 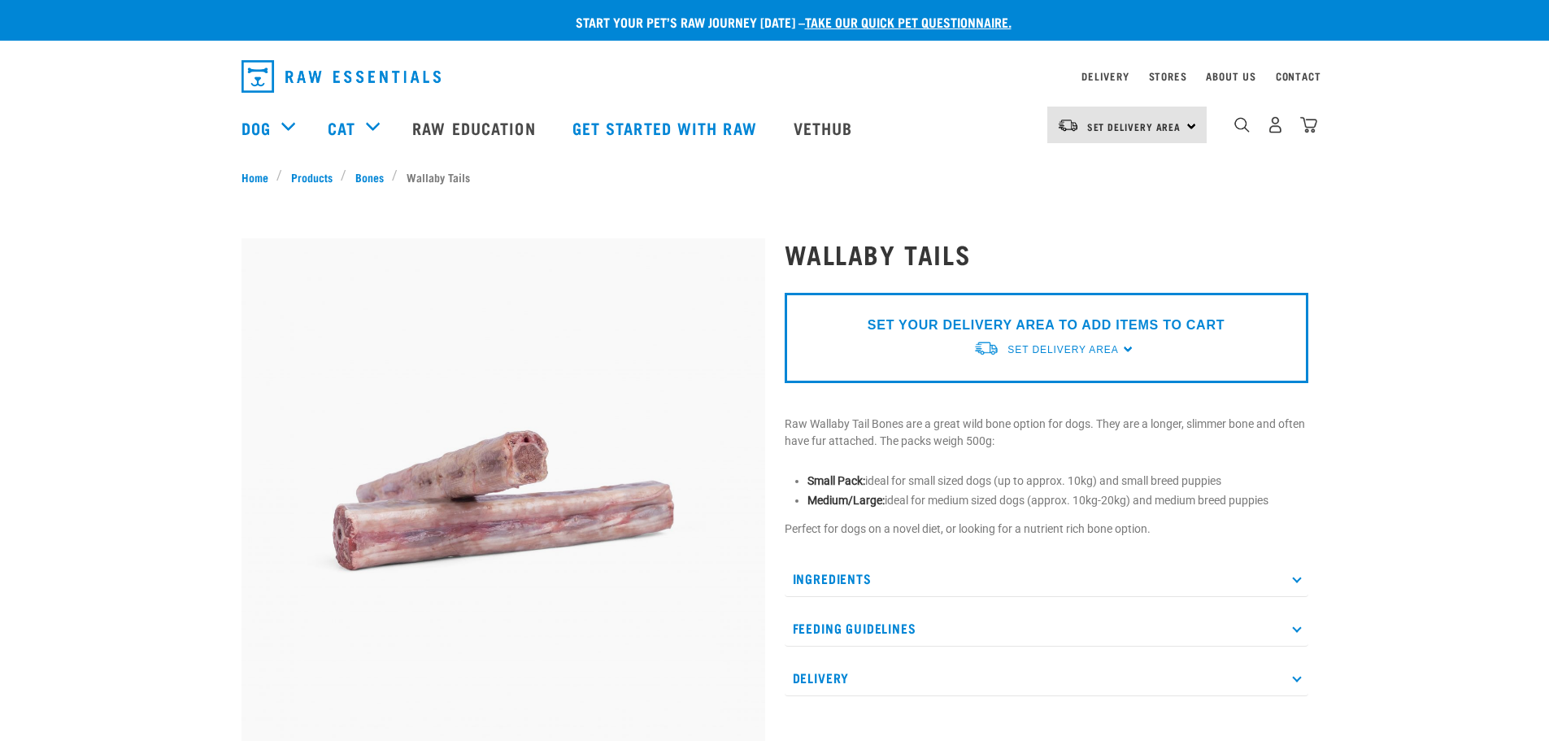 What do you see at coordinates (1058, 481) in the screenshot?
I see `li: ideal for small sized dogs (up to approx. 10kg) and small breed puppies` at bounding box center [1058, 481].